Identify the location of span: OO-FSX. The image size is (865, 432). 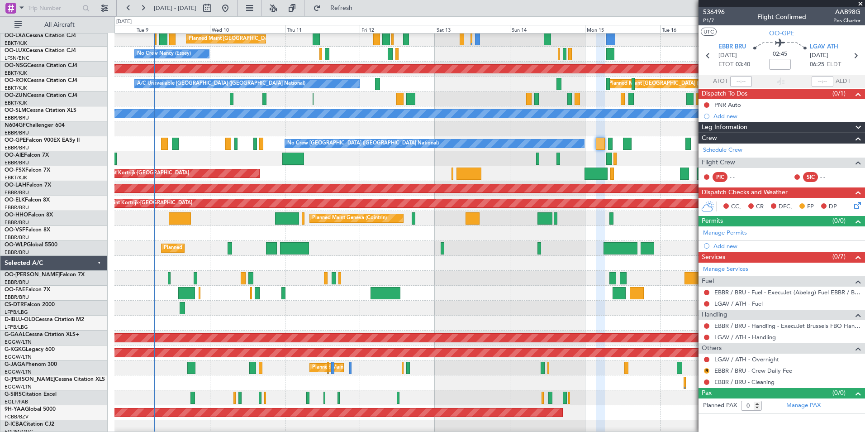
(15, 170).